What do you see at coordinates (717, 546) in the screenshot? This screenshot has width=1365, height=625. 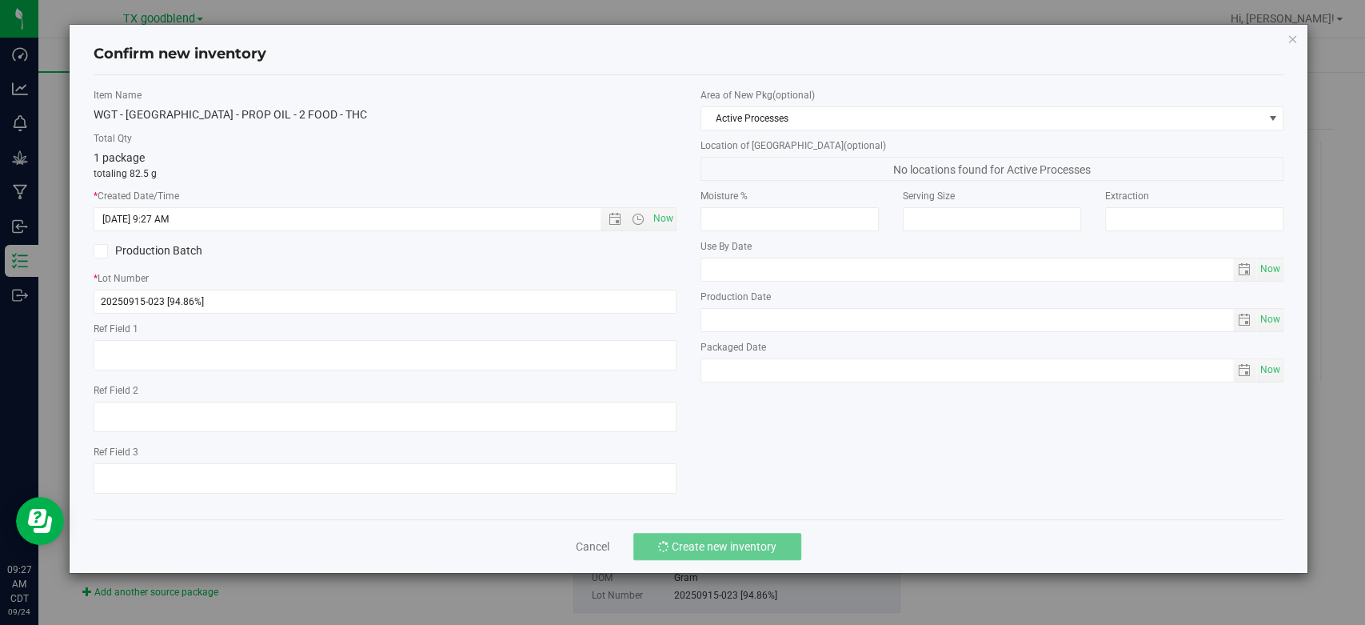 I see `button: Create new inventory` at bounding box center [717, 546].